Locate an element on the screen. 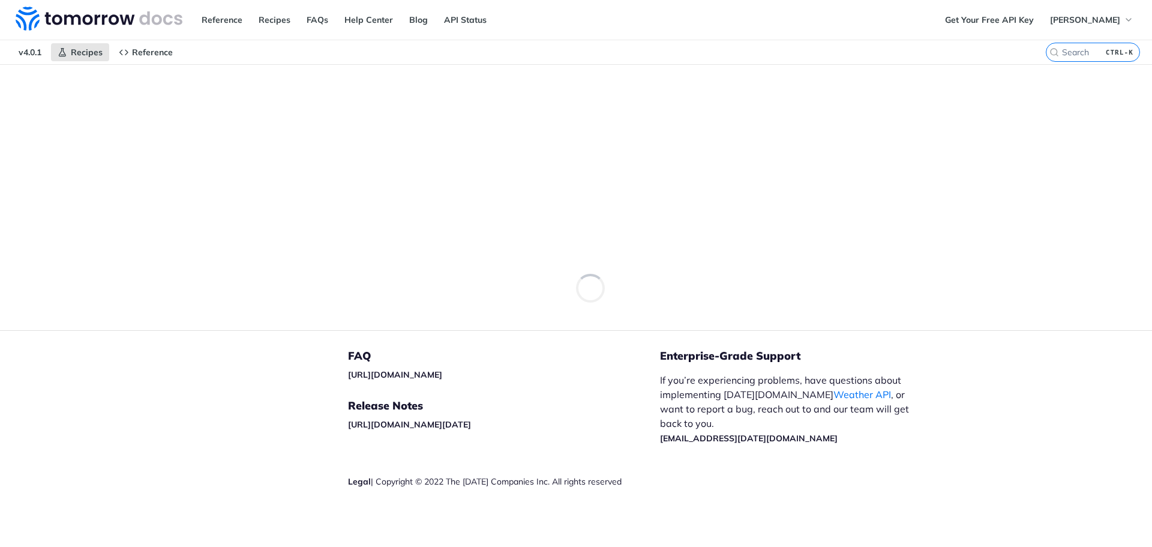 This screenshot has width=1152, height=547. h5: Release Notes is located at coordinates (504, 406).